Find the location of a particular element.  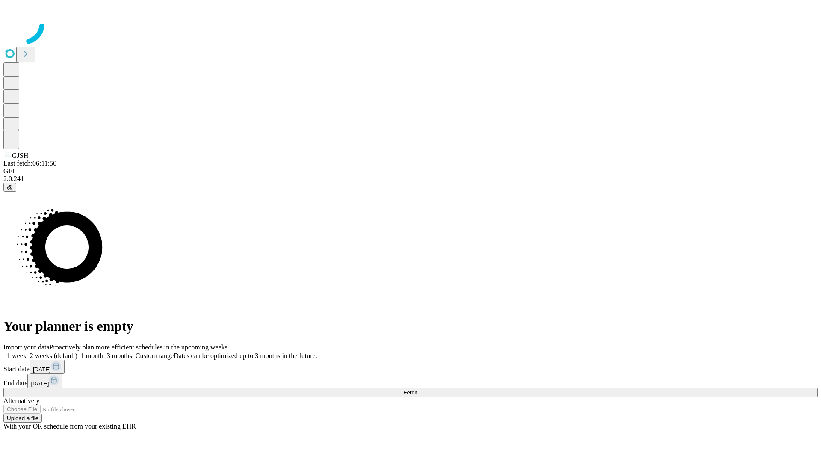

span: Custom range is located at coordinates (154, 355).